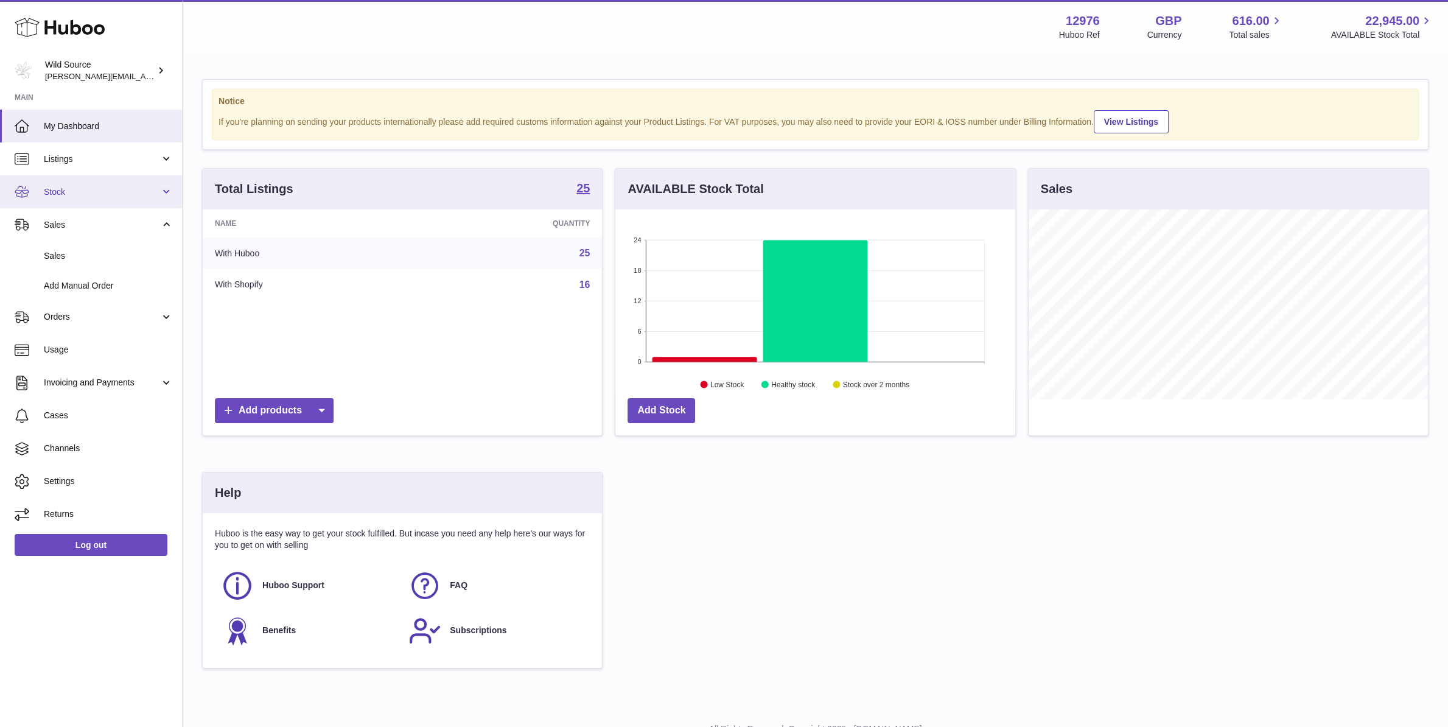 Image resolution: width=1448 pixels, height=727 pixels. Describe the element at coordinates (108, 514) in the screenshot. I see `span: Returns` at that location.